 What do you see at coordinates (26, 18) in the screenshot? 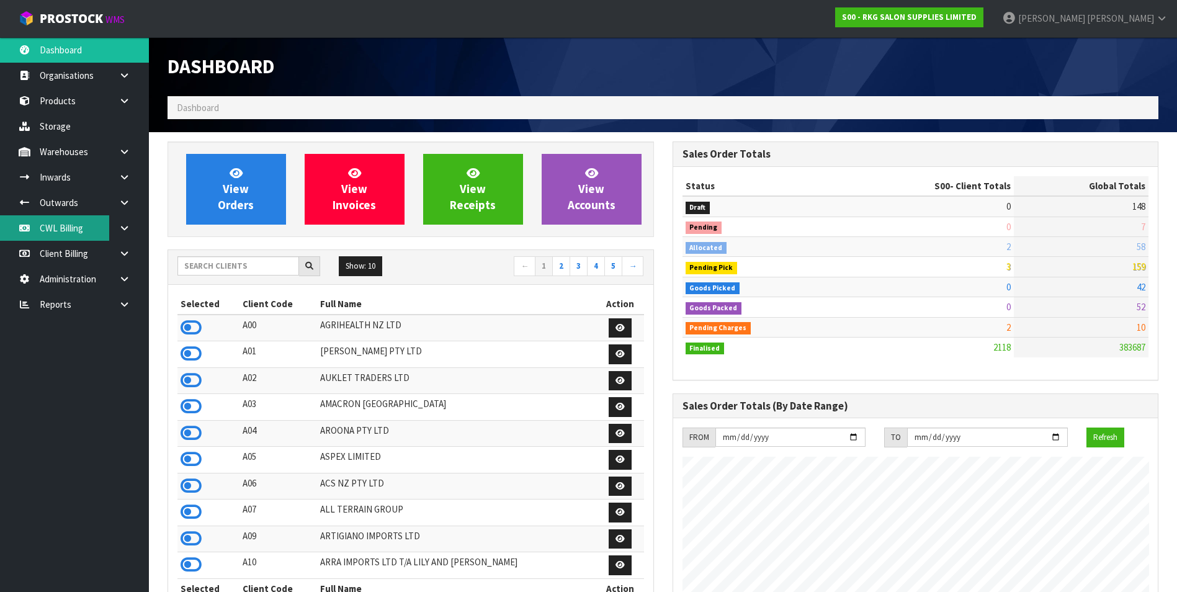
I see `img: cube-alt.png` at bounding box center [26, 18].